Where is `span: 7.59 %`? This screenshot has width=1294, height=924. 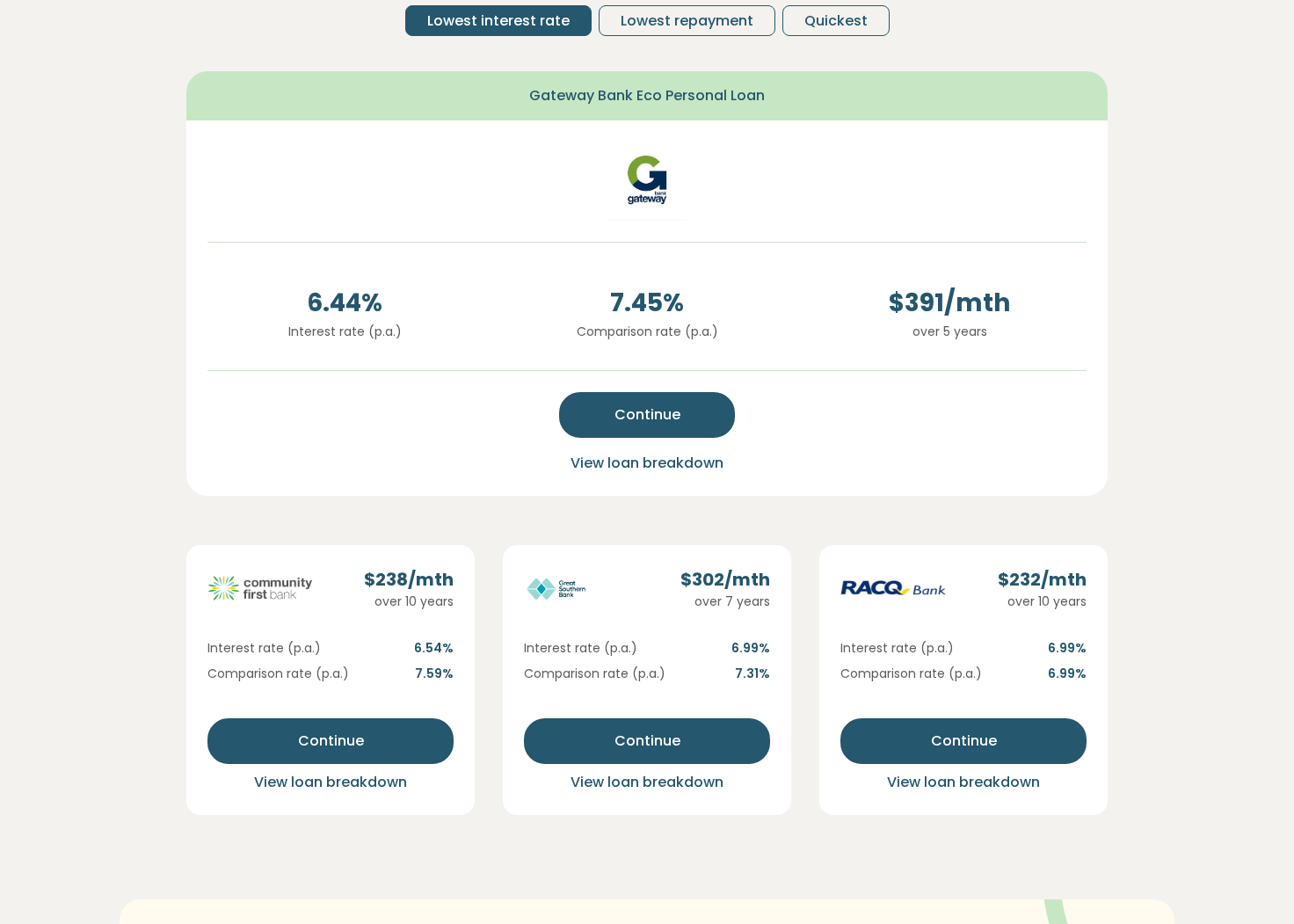
span: 7.59 % is located at coordinates (434, 673).